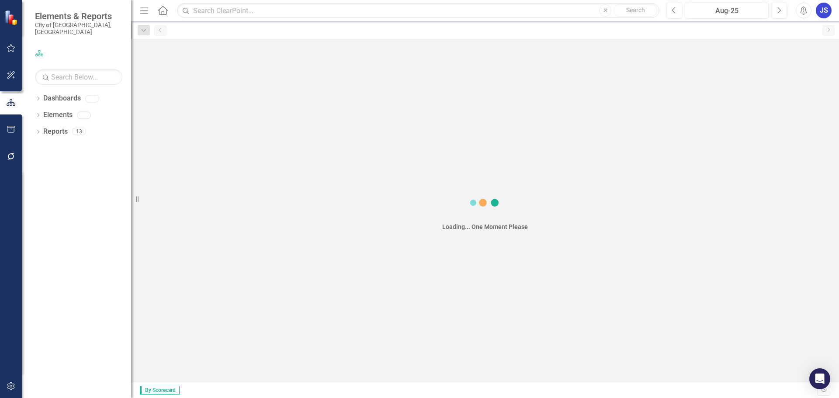  I want to click on button: Search, so click(635, 10).